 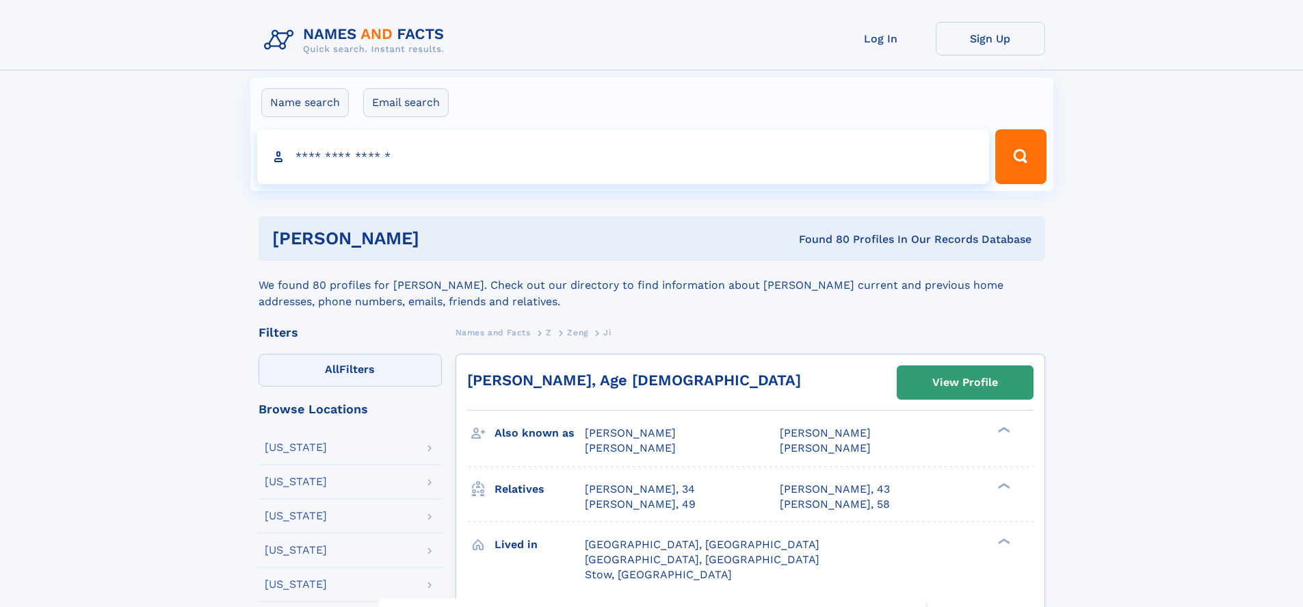 I want to click on h3: Also known as, so click(x=540, y=433).